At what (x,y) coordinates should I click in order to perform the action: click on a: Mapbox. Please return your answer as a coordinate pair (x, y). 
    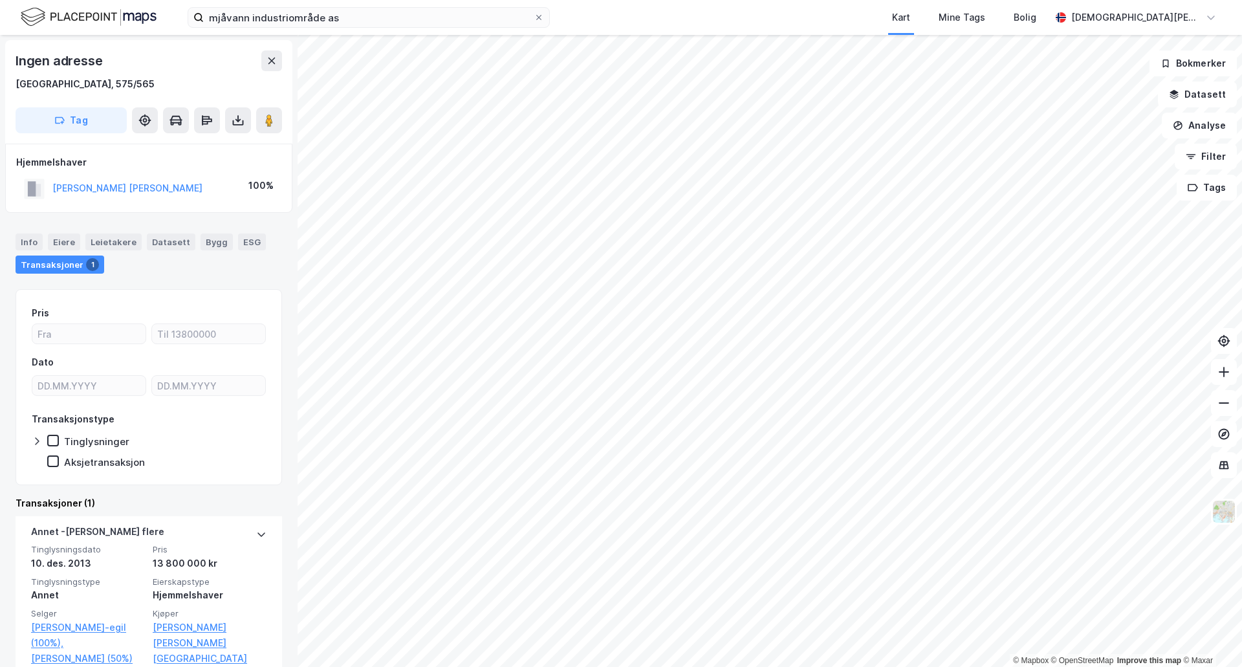
    Looking at the image, I should click on (1030, 660).